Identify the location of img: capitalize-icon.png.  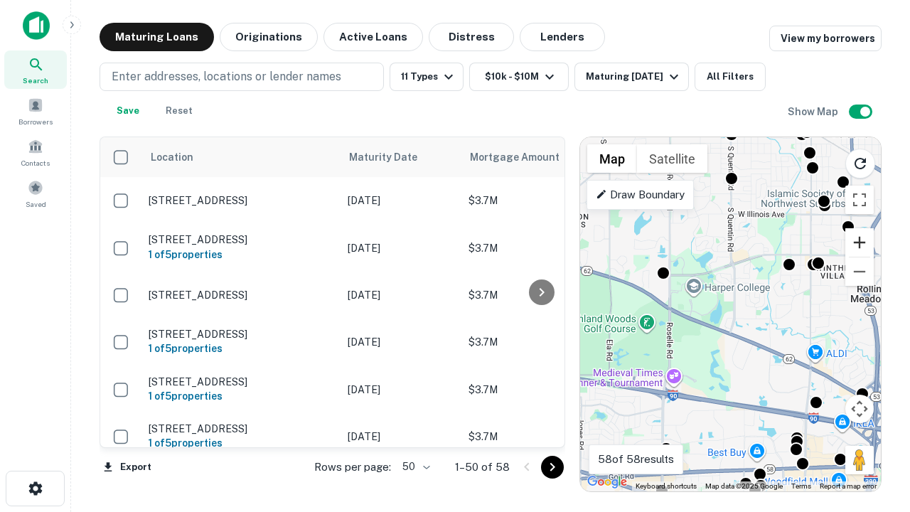
(36, 26).